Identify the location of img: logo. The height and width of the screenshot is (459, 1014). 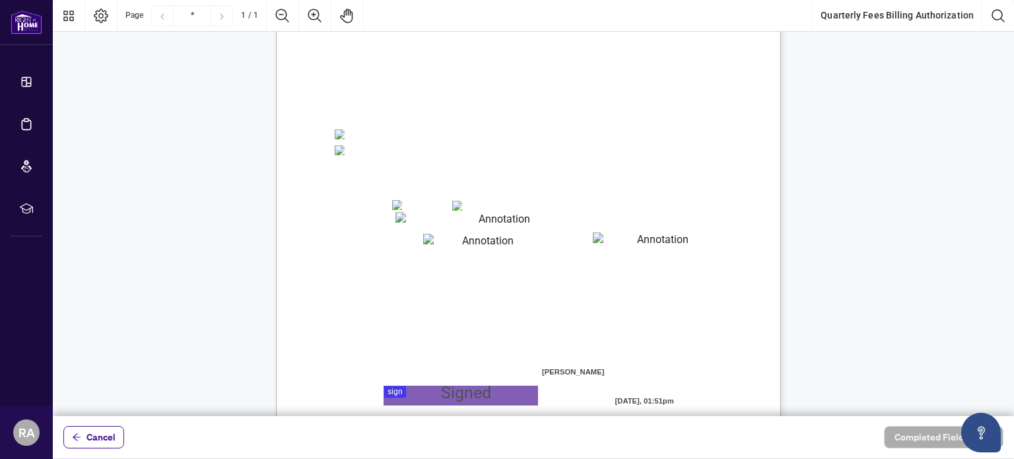
(26, 22).